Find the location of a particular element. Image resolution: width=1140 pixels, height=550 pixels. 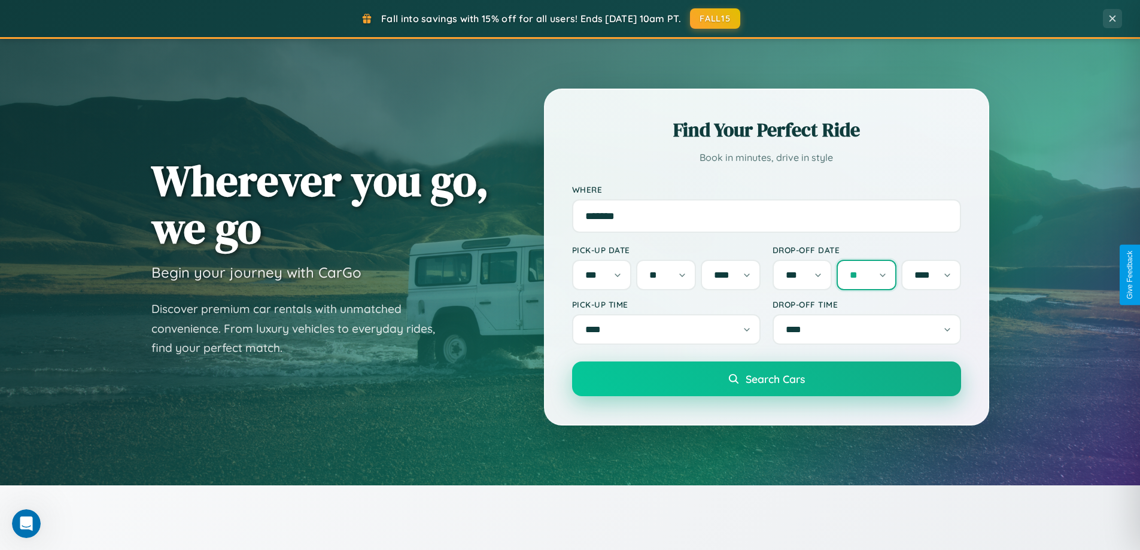

button: FALL15 is located at coordinates (715, 19).